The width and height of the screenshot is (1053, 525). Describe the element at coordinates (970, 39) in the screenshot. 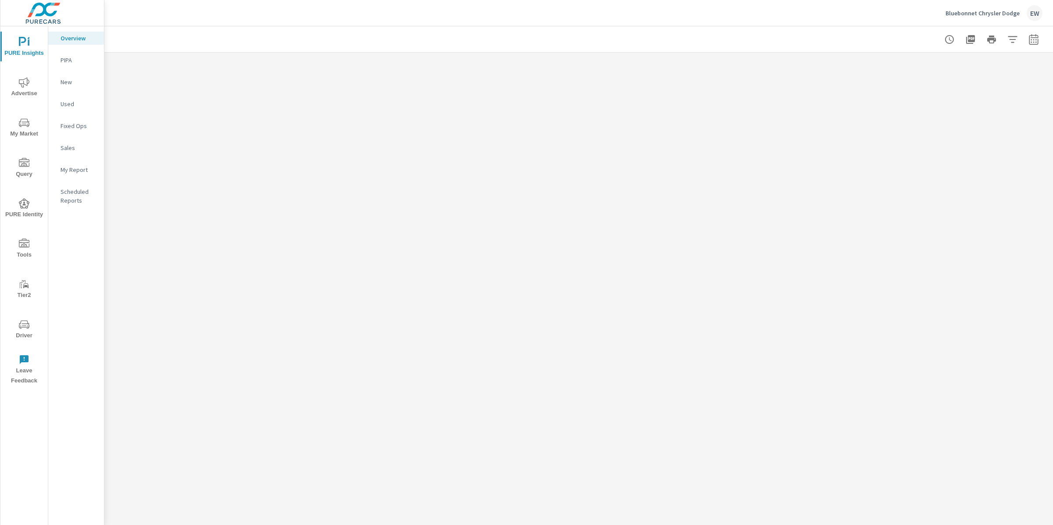

I see `button: "Export Report to PDF"` at that location.